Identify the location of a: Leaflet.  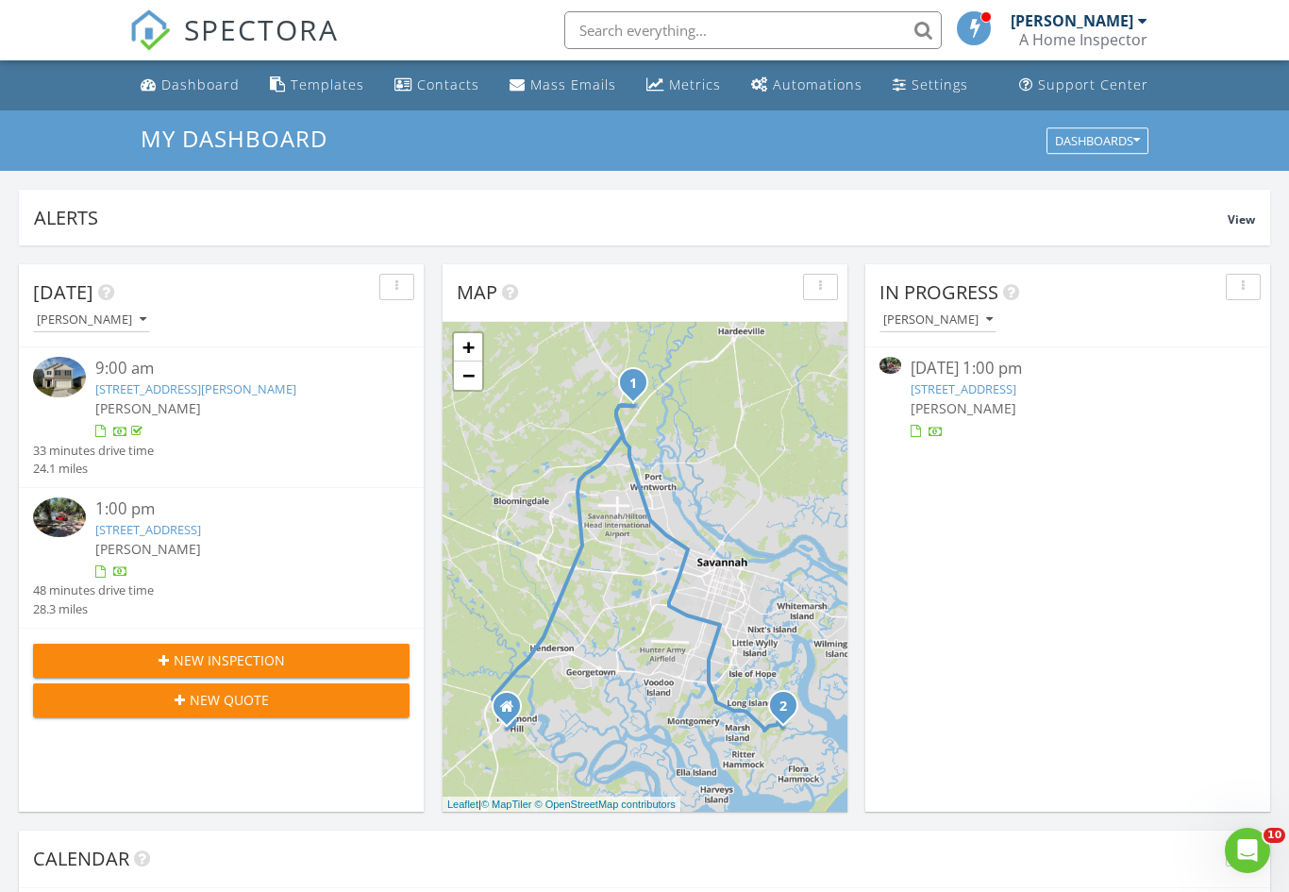
(462, 804).